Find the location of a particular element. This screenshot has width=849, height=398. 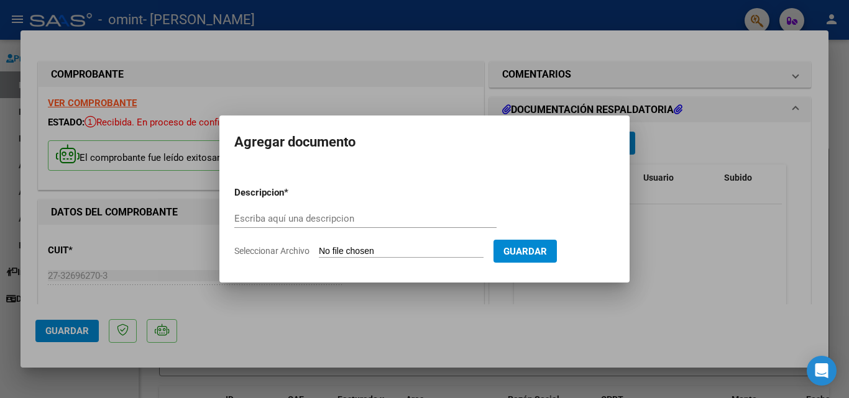

div: Open Intercom Messenger is located at coordinates (821, 371).